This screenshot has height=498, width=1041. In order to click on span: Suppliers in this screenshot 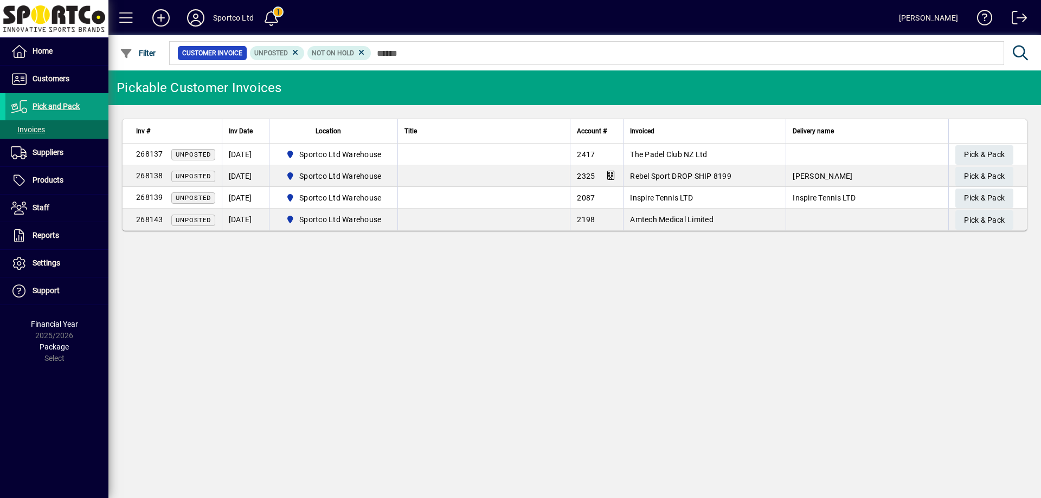, I will do `click(48, 152)`.